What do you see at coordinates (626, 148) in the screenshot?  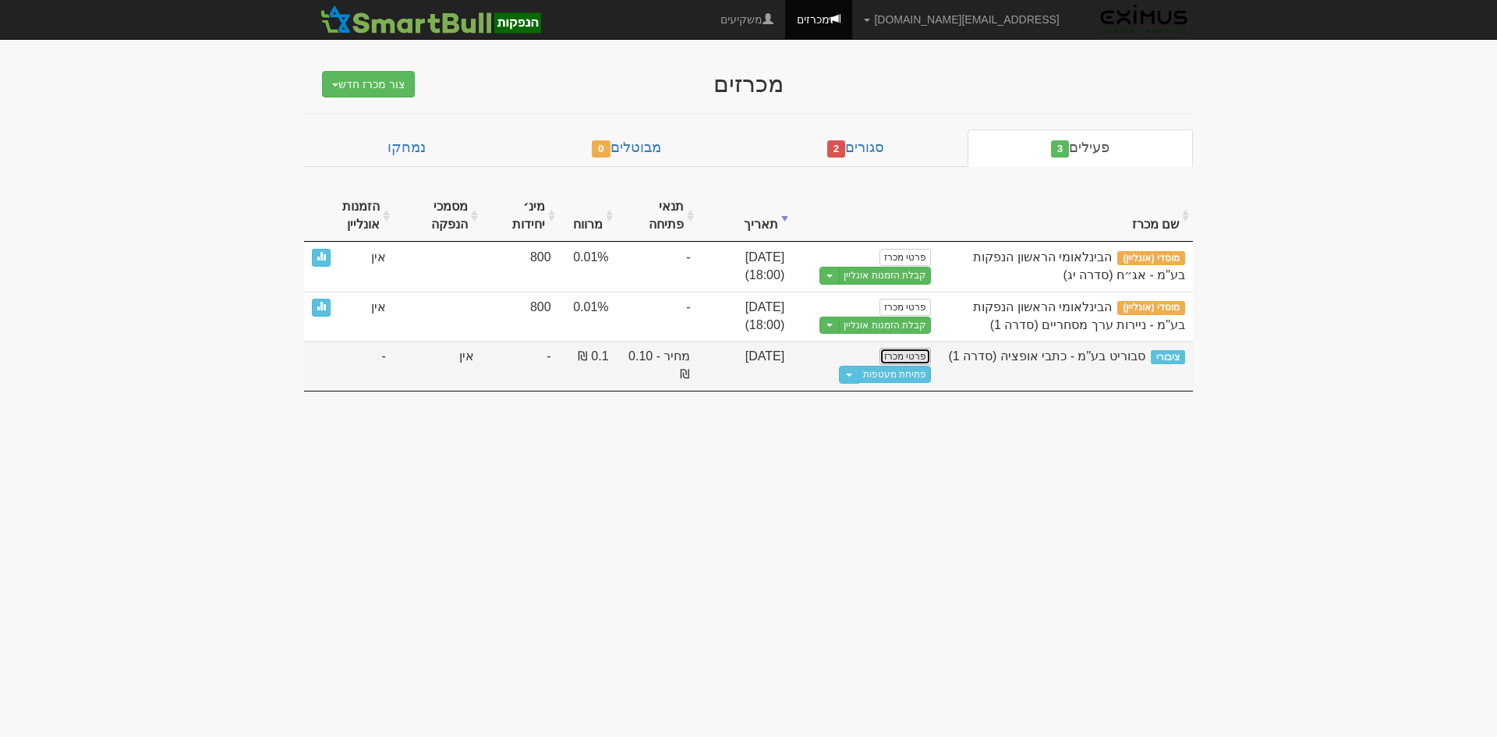 I see `a: מבוטלים` at bounding box center [626, 148].